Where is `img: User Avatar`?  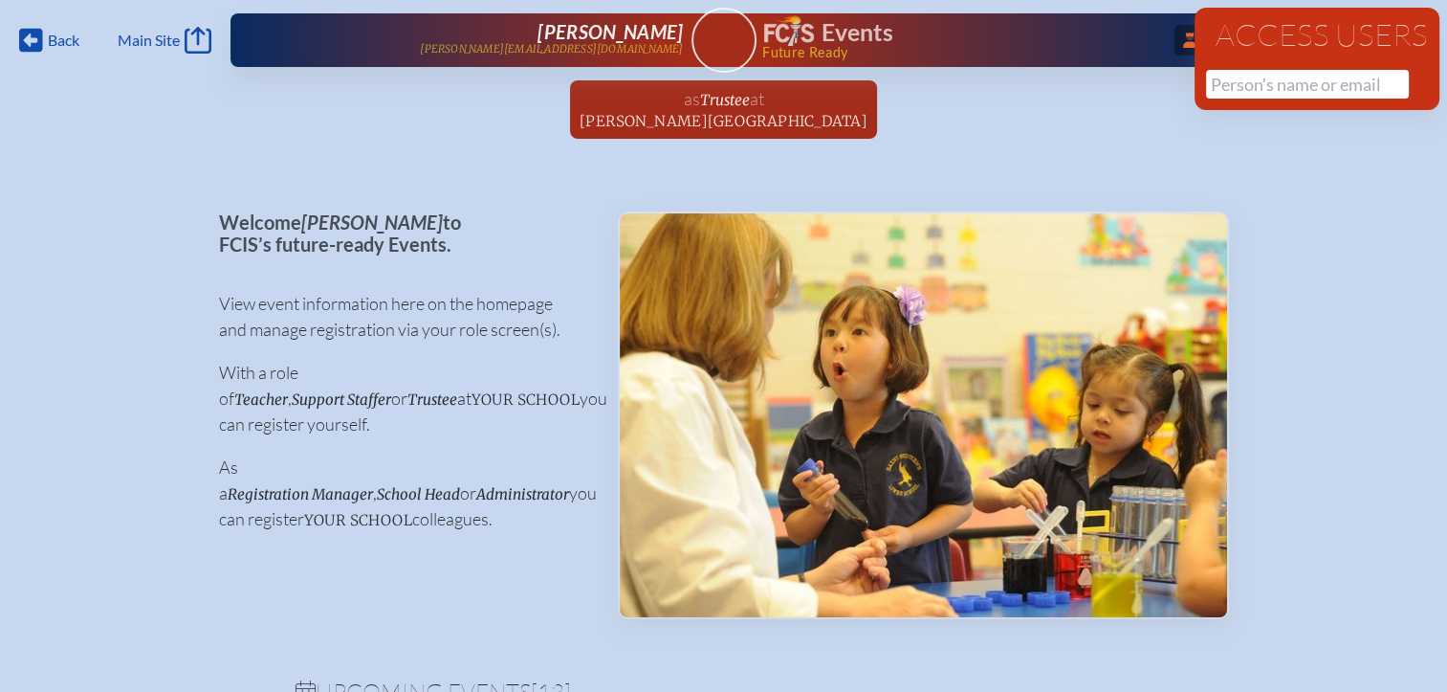 img: User Avatar is located at coordinates (723, 45).